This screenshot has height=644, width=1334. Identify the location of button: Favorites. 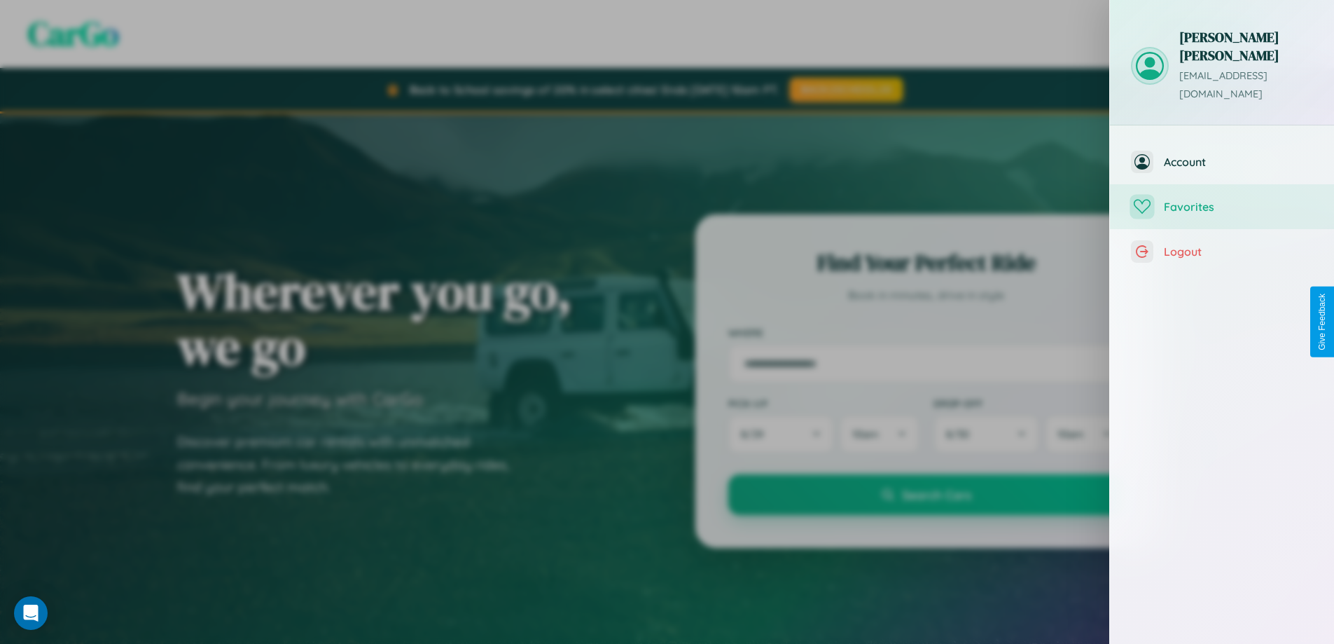
(1222, 207).